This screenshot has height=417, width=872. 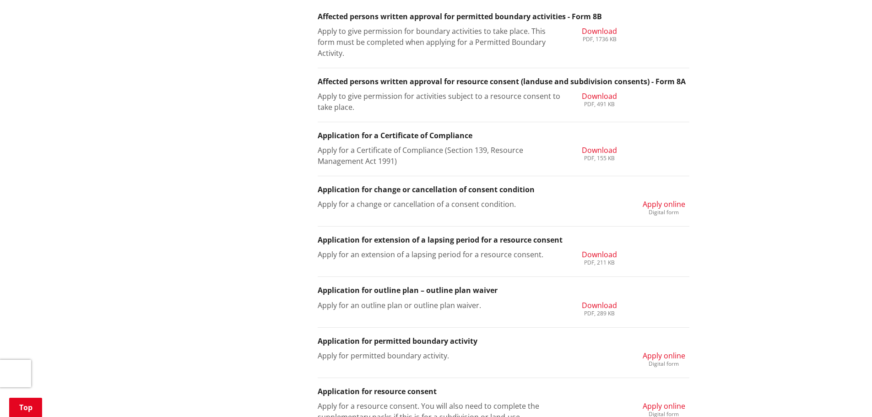 I want to click on div: PDF, 211 KB, so click(x=600, y=263).